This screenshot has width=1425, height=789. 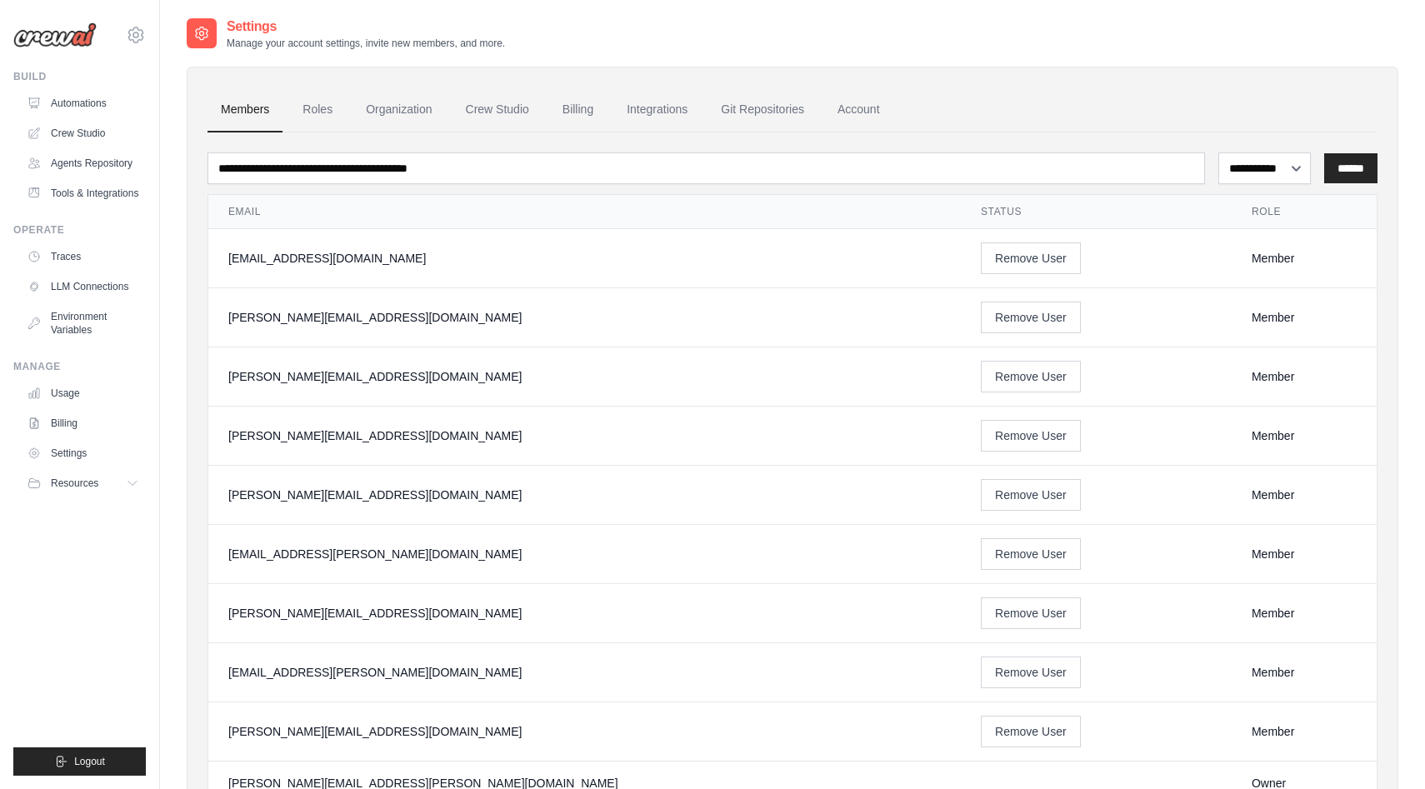 What do you see at coordinates (79, 230) in the screenshot?
I see `div: Operate` at bounding box center [79, 230].